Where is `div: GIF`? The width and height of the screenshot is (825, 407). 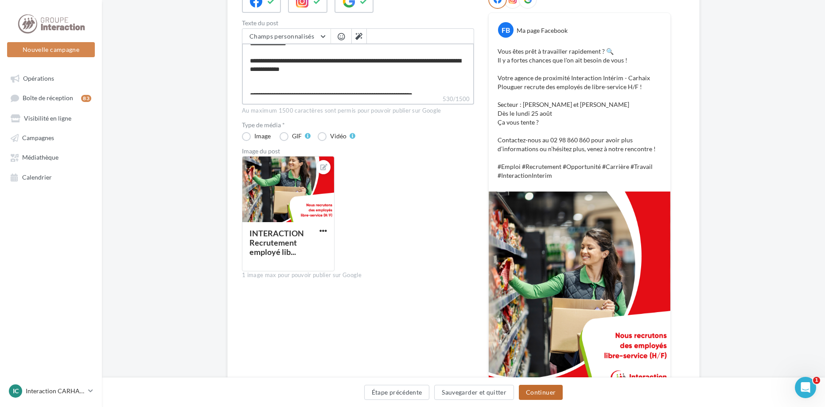 div: GIF is located at coordinates (297, 136).